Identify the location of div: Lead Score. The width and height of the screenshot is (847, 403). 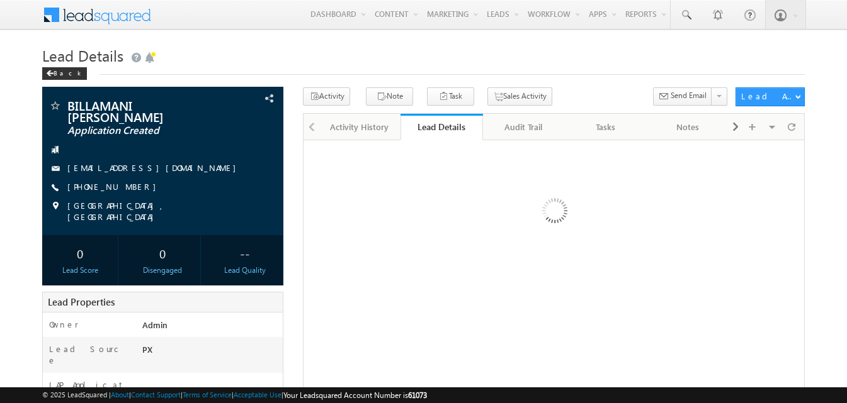
(80, 271).